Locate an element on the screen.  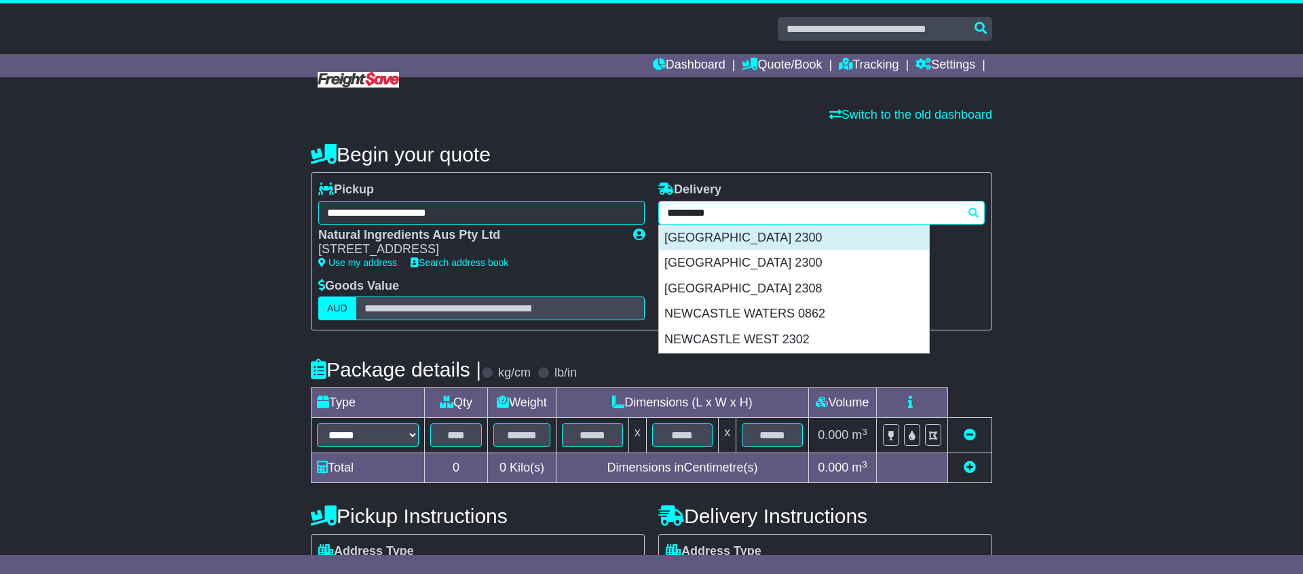
td: Qty is located at coordinates (456, 403).